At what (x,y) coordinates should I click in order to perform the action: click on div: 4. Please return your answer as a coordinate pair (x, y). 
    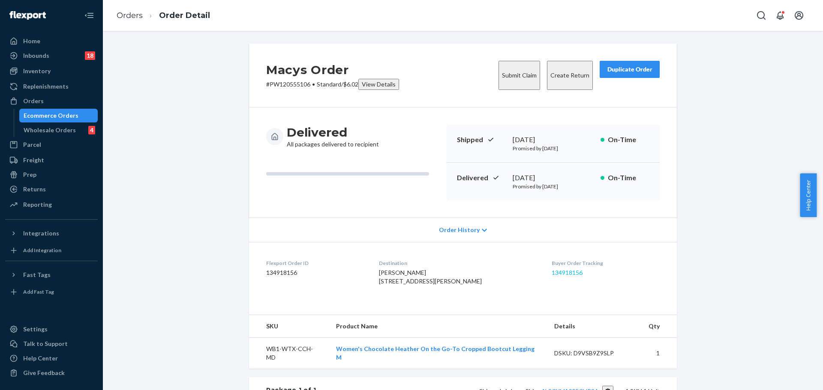
    Looking at the image, I should click on (92, 130).